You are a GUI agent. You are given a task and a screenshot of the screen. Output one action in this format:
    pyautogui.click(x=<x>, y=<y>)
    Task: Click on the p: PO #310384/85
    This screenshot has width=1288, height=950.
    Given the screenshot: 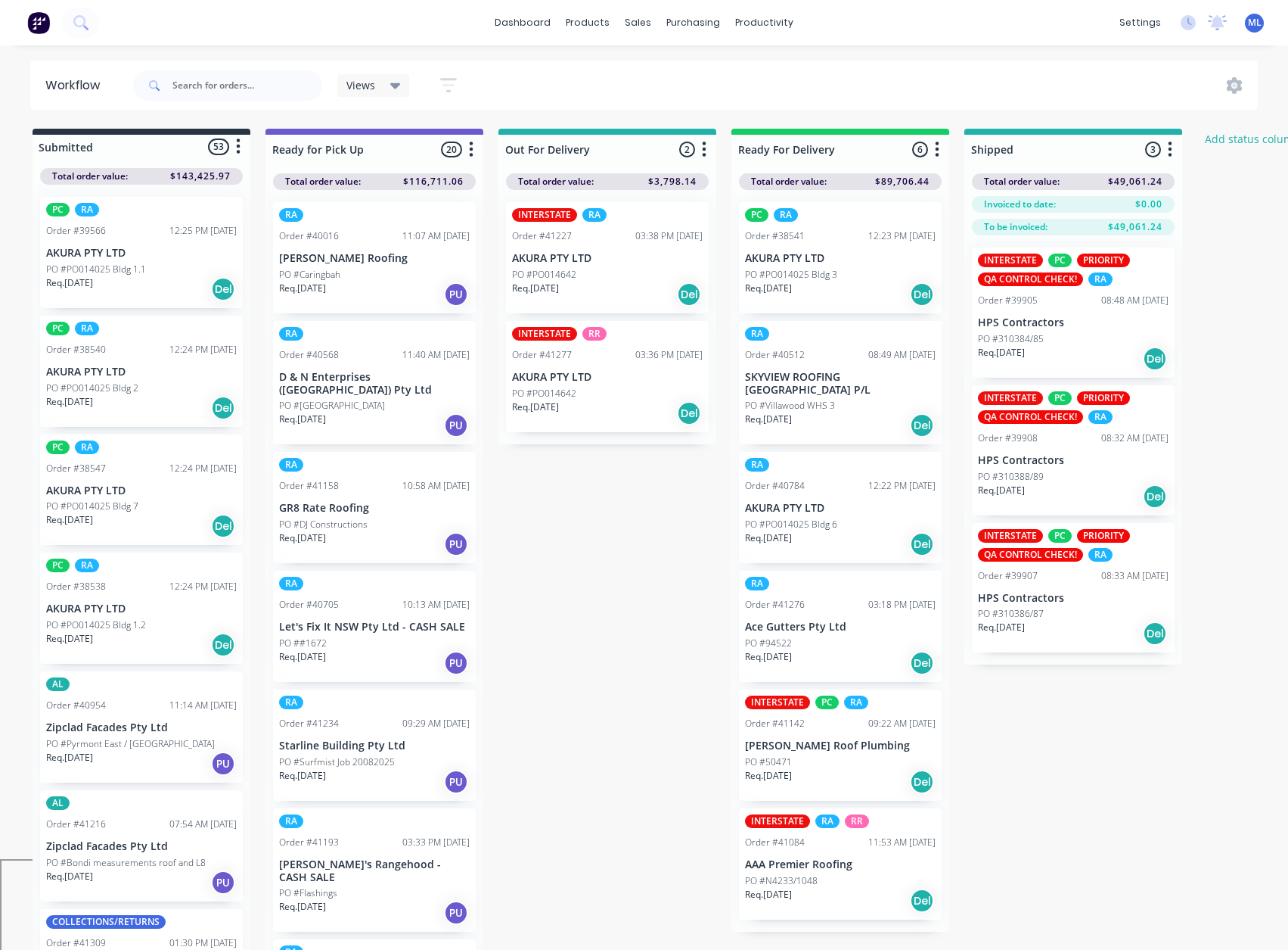 What is the action you would take?
    pyautogui.click(x=1010, y=339)
    